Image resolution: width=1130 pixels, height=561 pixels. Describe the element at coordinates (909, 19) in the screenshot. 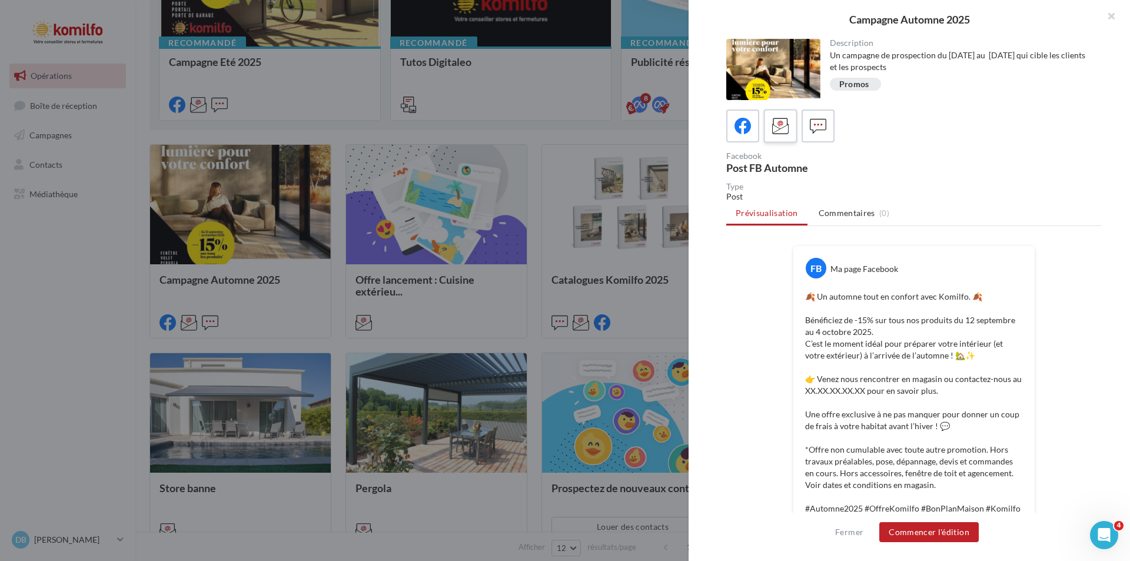

I see `div: Campagne Automne 2025` at that location.